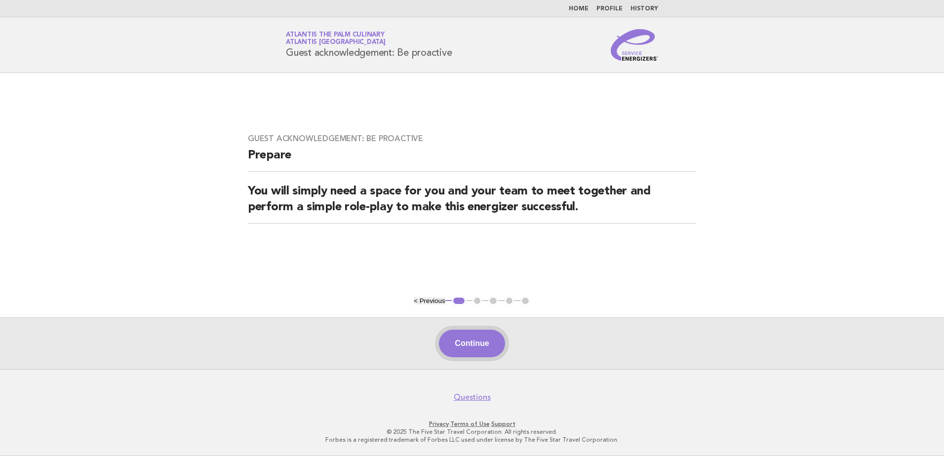 The width and height of the screenshot is (944, 456). What do you see at coordinates (503, 424) in the screenshot?
I see `a: Support` at bounding box center [503, 424].